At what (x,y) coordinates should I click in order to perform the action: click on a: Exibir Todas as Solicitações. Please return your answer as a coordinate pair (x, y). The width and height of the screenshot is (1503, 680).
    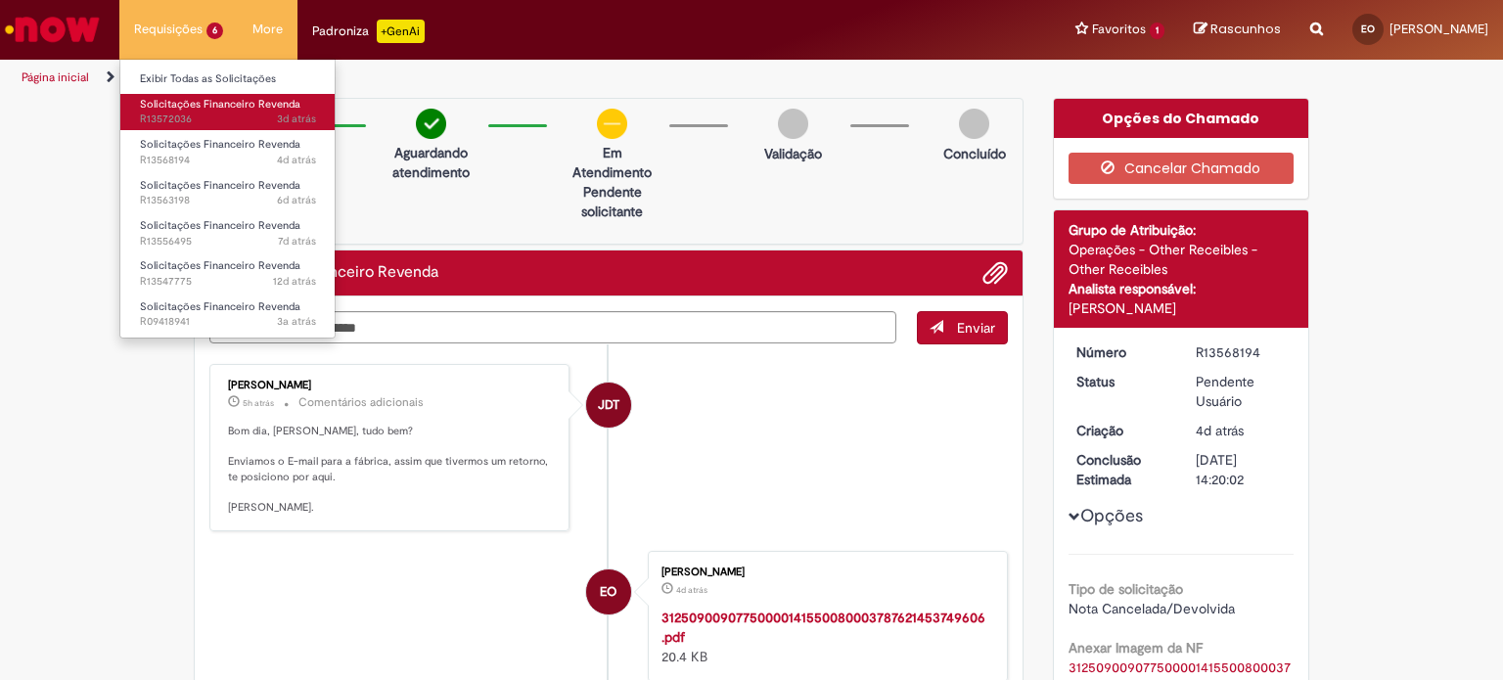
    Looking at the image, I should click on (228, 79).